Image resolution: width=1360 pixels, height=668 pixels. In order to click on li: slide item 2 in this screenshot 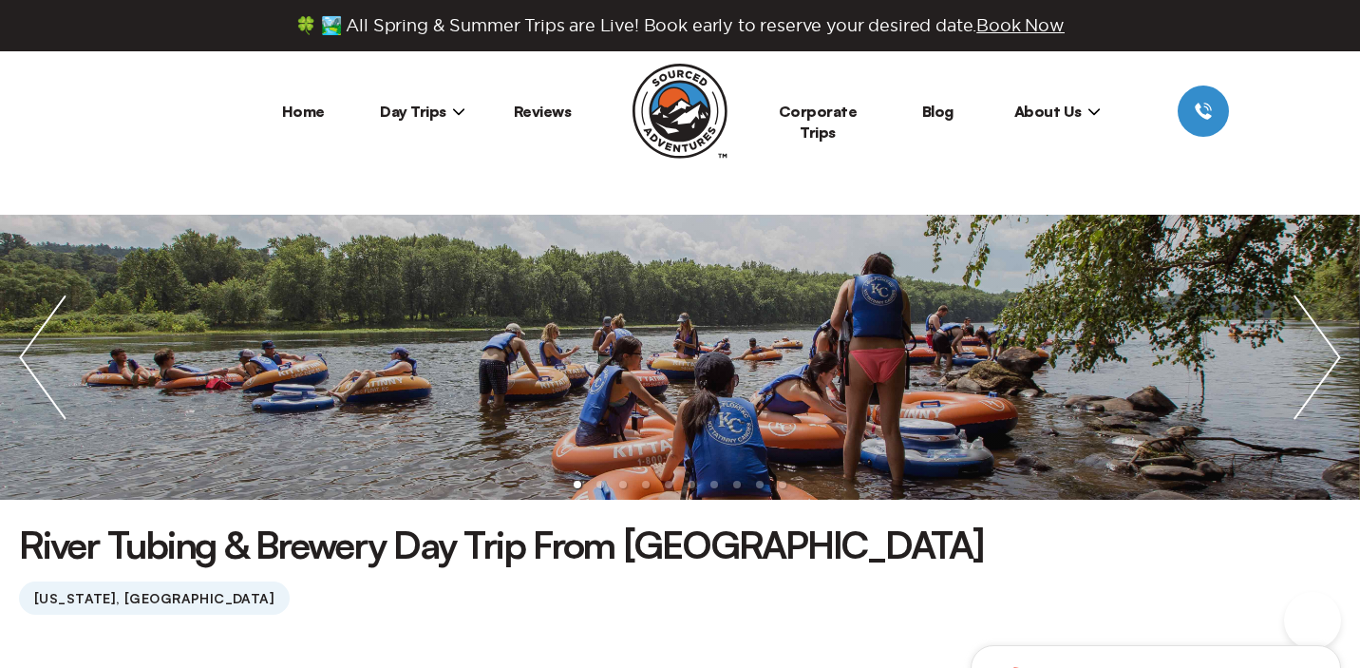, I will do `click(600, 484)`.